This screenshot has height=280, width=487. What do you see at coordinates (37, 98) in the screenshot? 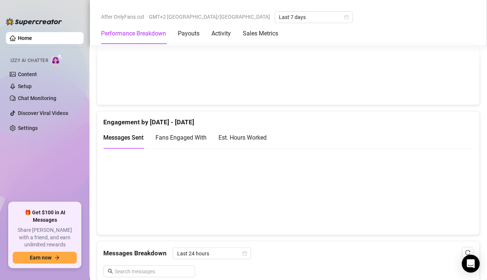
I see `a: Chat Monitoring` at bounding box center [37, 98].